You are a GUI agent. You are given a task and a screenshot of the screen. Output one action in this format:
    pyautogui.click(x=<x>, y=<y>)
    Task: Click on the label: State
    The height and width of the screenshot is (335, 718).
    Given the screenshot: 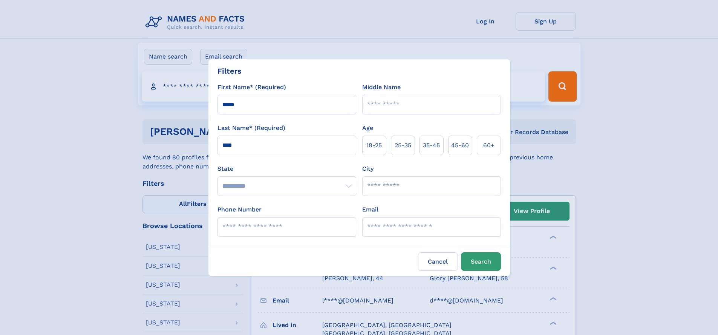 What is the action you would take?
    pyautogui.click(x=287, y=169)
    